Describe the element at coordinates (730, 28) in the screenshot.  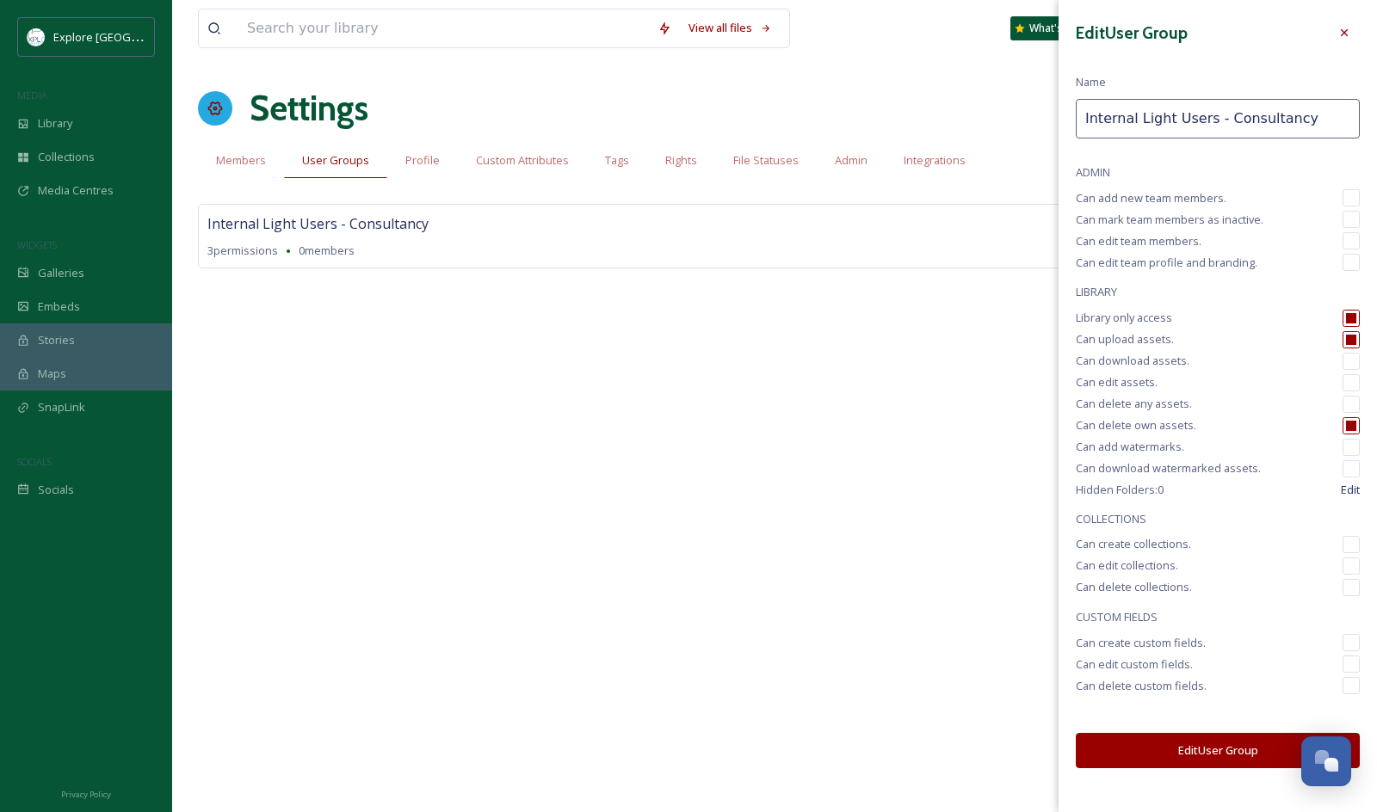
I see `a: View all files` at that location.